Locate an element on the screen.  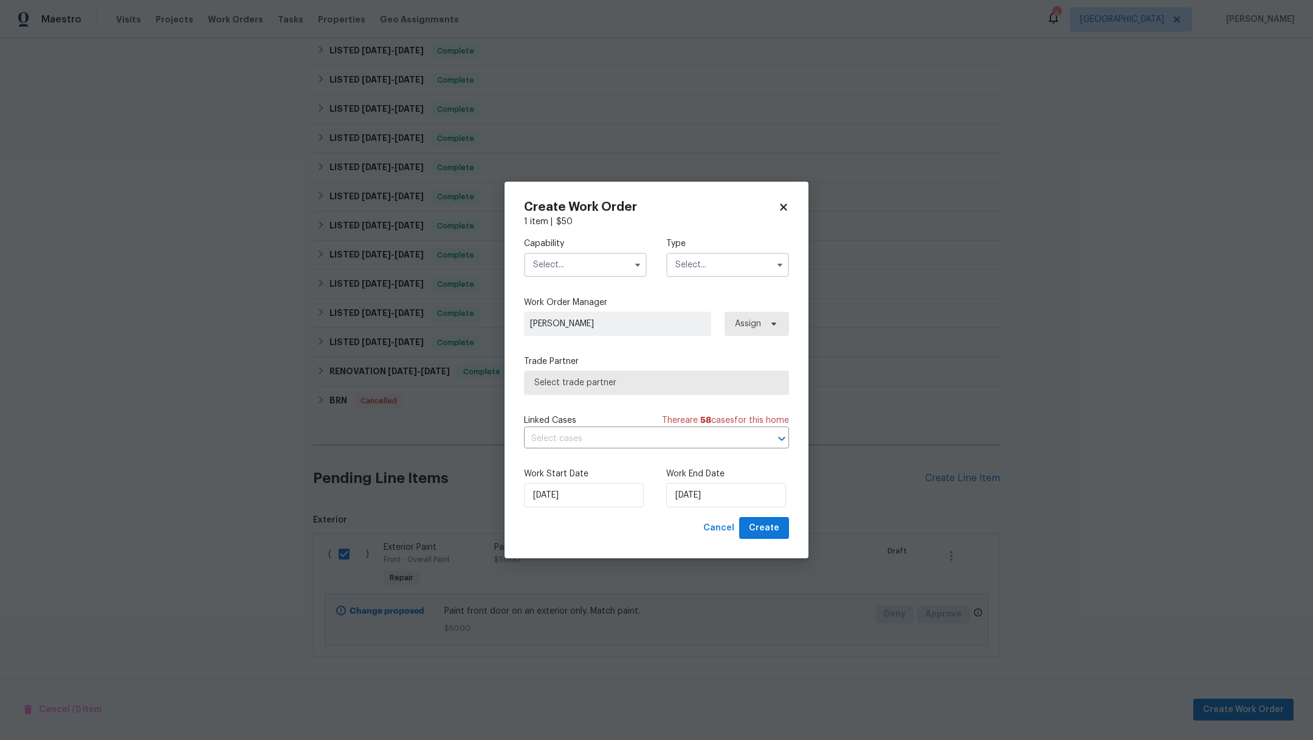
span: Cancel is located at coordinates (718, 528).